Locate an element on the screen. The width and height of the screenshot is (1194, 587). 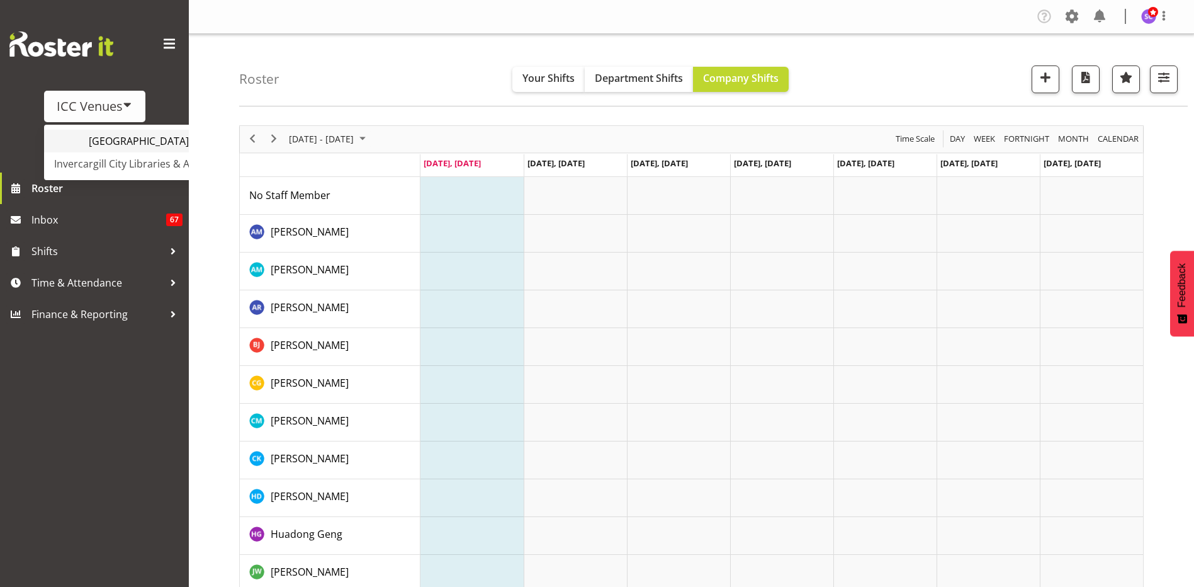
span: Finance & Reporting is located at coordinates (98, 314).